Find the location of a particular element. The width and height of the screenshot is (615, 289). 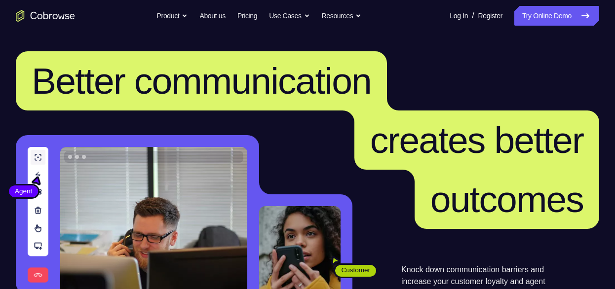

span: outcomes is located at coordinates (507, 199).